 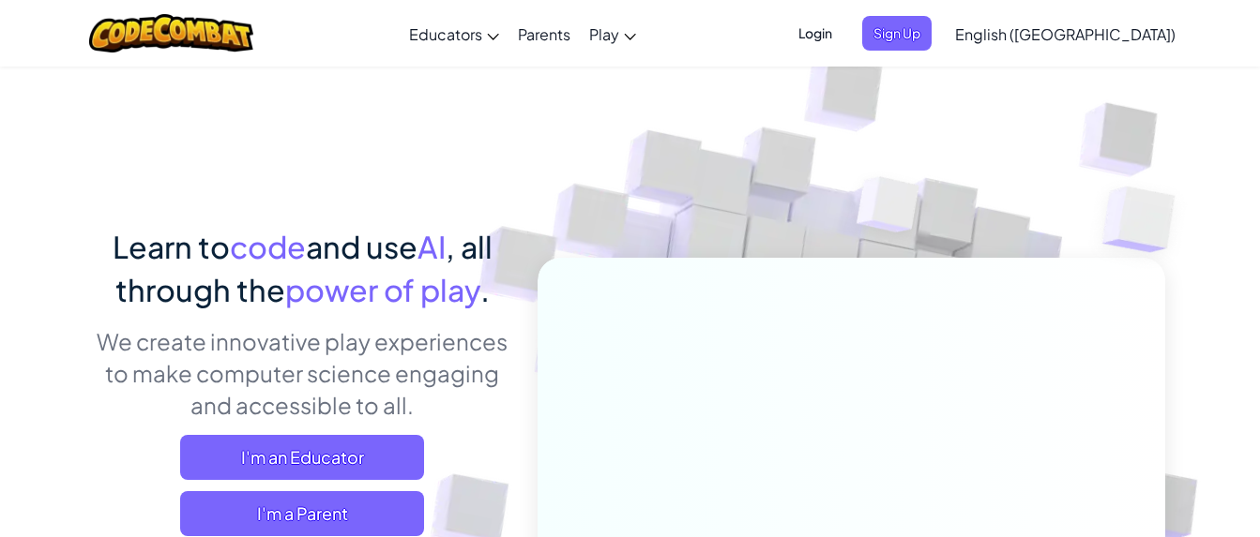 What do you see at coordinates (302, 373) in the screenshot?
I see `p: We create innovative play experiences to make computer science engaging and accessible to all.` at bounding box center [302, 373].